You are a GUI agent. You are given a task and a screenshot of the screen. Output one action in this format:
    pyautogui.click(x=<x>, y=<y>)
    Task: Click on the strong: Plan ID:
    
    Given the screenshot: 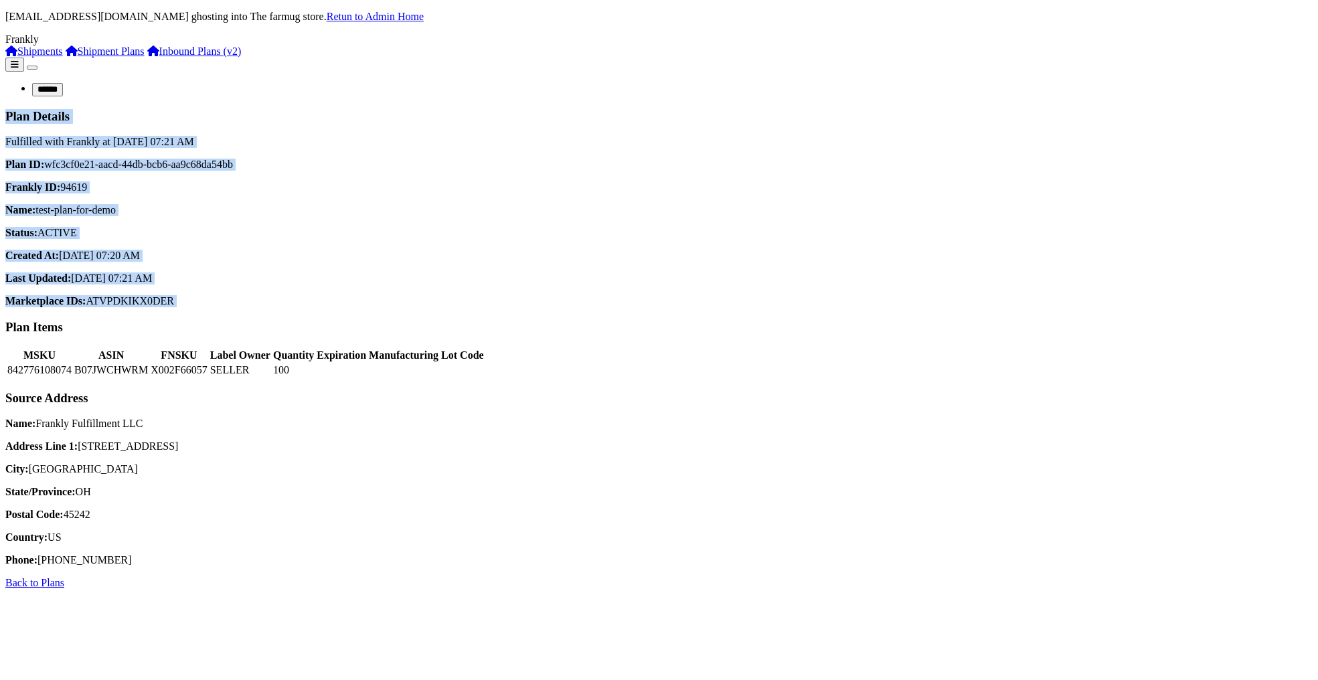 What is the action you would take?
    pyautogui.click(x=25, y=164)
    